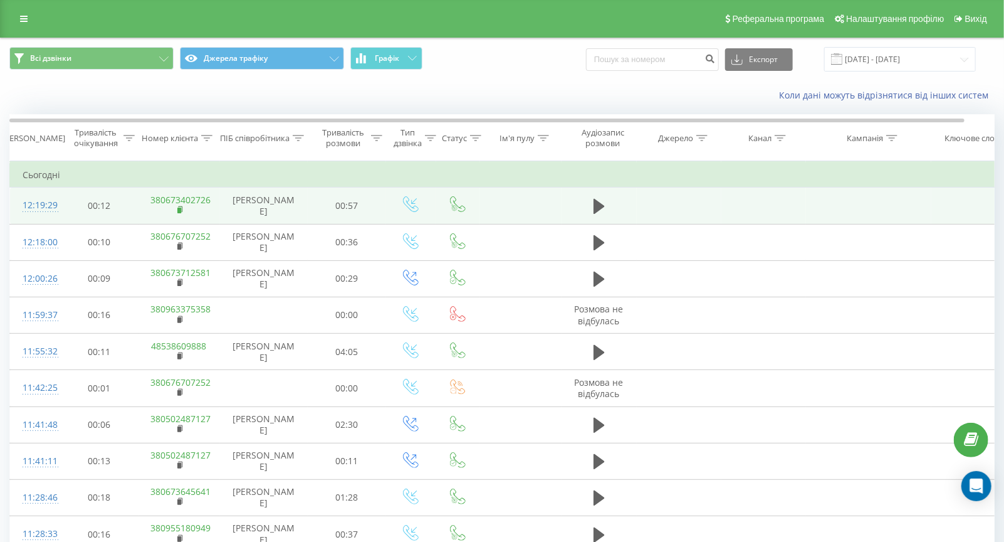 This screenshot has height=542, width=1004. What do you see at coordinates (99, 388) in the screenshot?
I see `td: 00:01` at bounding box center [99, 388].